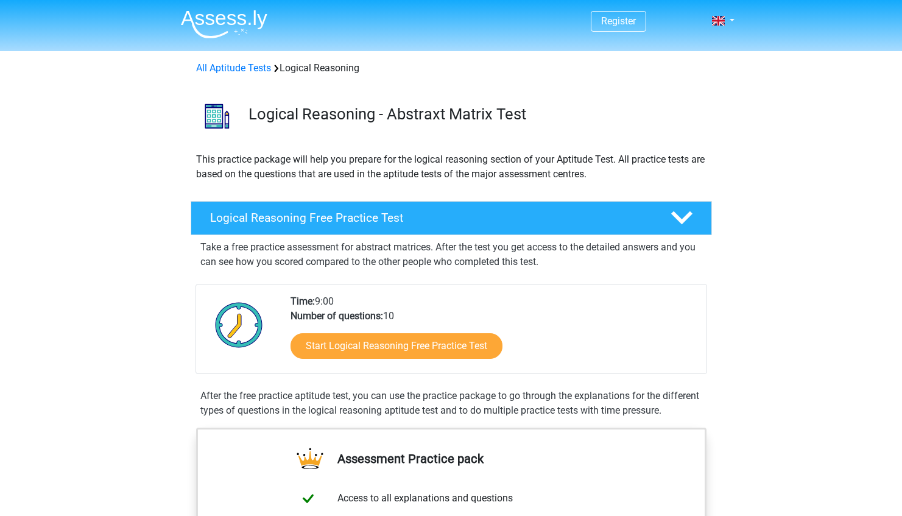 This screenshot has height=516, width=902. What do you see at coordinates (224, 24) in the screenshot?
I see `img: Assessly` at bounding box center [224, 24].